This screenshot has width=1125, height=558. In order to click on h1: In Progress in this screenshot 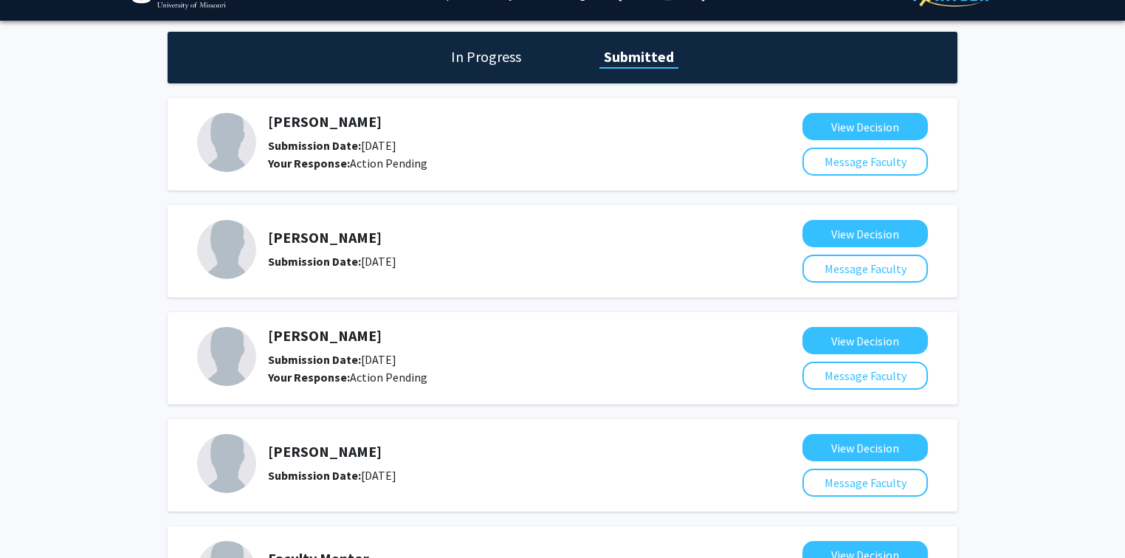, I will do `click(486, 57)`.